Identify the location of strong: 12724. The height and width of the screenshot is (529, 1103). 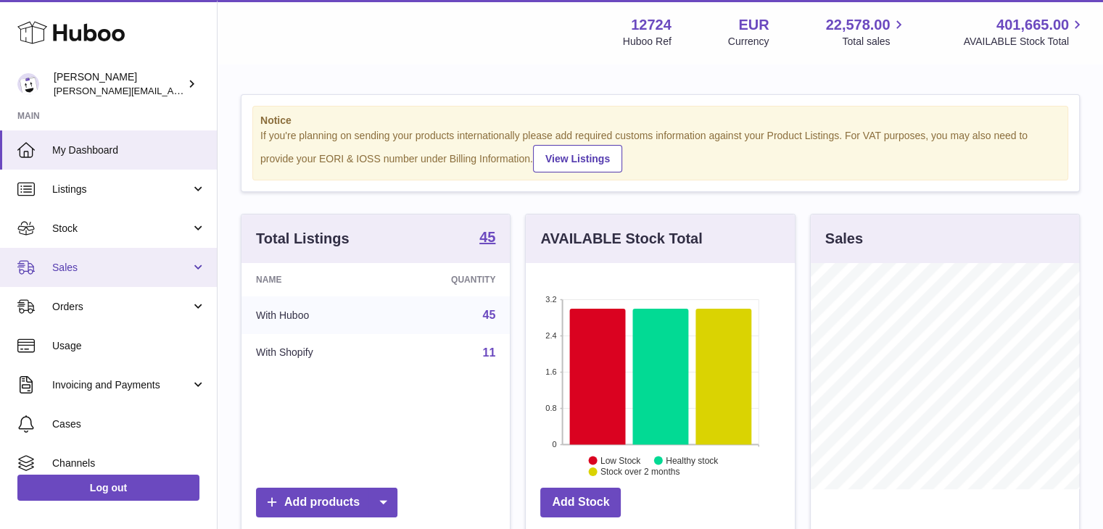
(651, 25).